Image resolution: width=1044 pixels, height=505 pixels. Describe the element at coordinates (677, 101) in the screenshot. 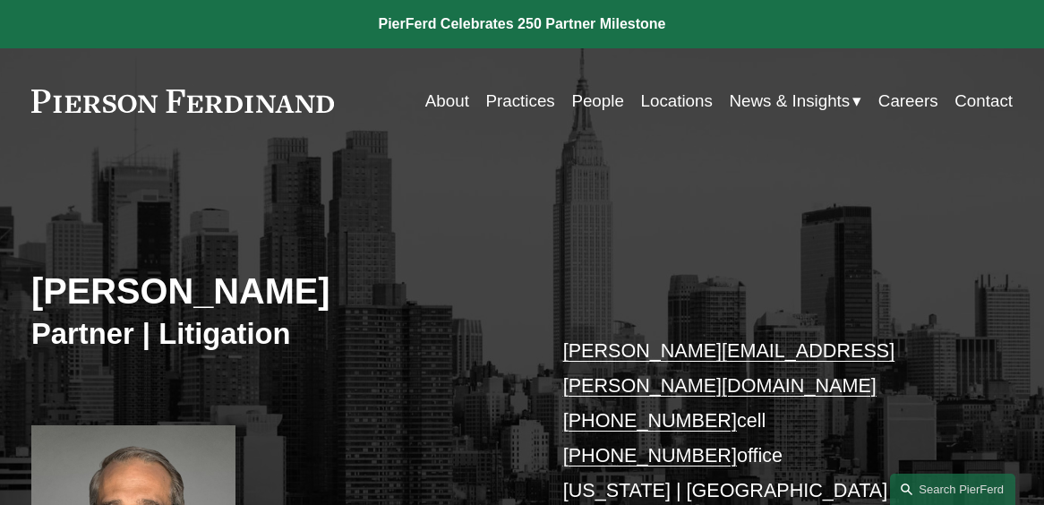

I see `a: Locations` at that location.